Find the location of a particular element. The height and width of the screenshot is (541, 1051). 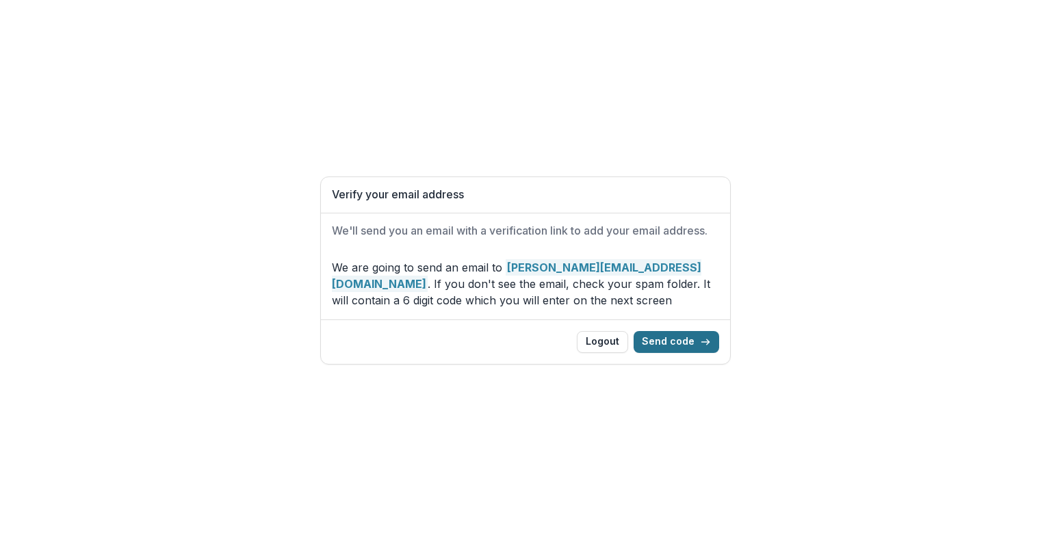

h2: We'll send you an email with a verification link to add your email address. is located at coordinates (525, 231).